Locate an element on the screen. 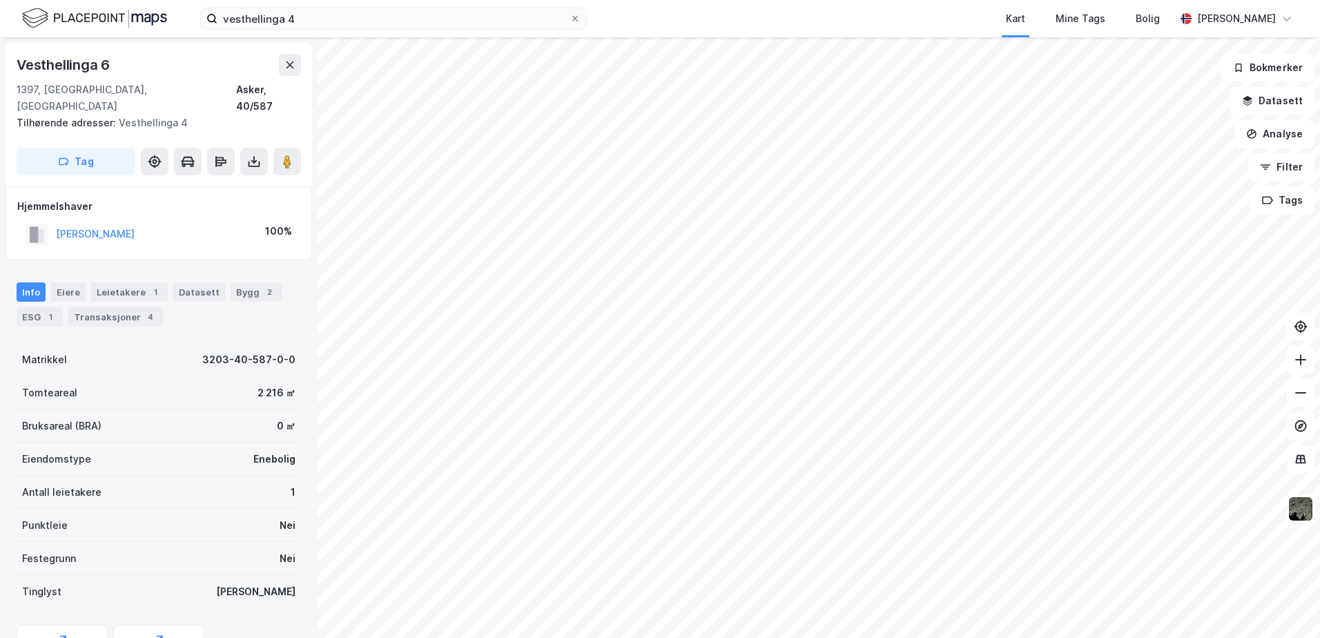 The height and width of the screenshot is (638, 1320). div: 100% is located at coordinates (278, 231).